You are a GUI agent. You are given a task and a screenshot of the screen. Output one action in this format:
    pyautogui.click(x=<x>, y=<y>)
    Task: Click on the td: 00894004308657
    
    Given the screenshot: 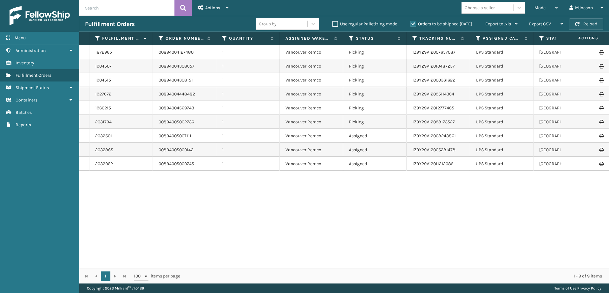 What is the action you would take?
    pyautogui.click(x=185, y=66)
    